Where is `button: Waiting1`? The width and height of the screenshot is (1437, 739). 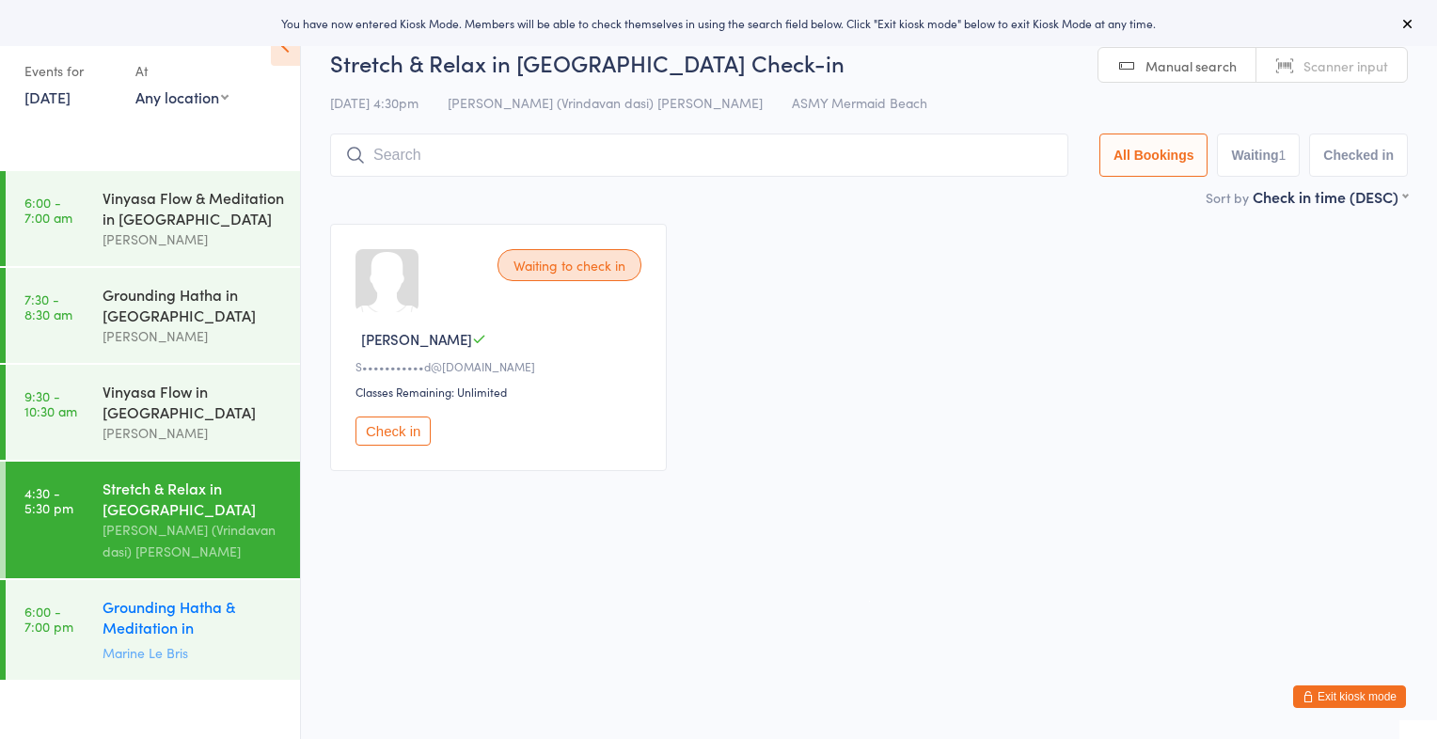 button: Waiting1 is located at coordinates (1258, 155).